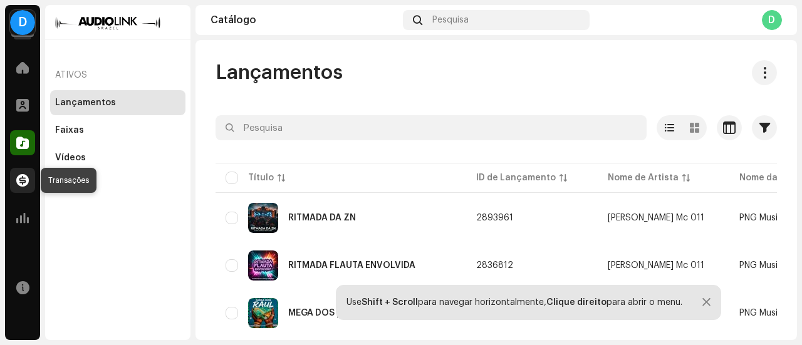 This screenshot has width=802, height=345. What do you see at coordinates (70, 158) in the screenshot?
I see `div: Vídeos` at bounding box center [70, 158].